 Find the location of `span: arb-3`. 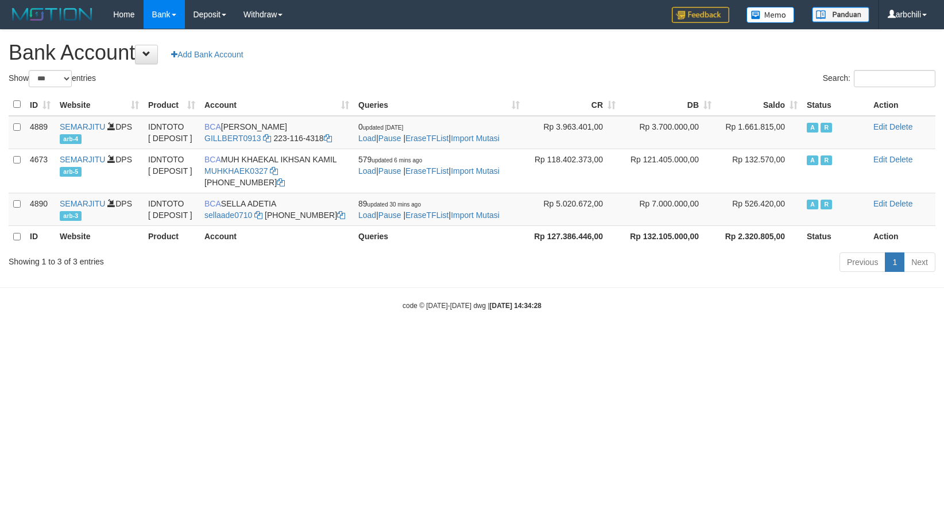

span: arb-3 is located at coordinates (71, 216).